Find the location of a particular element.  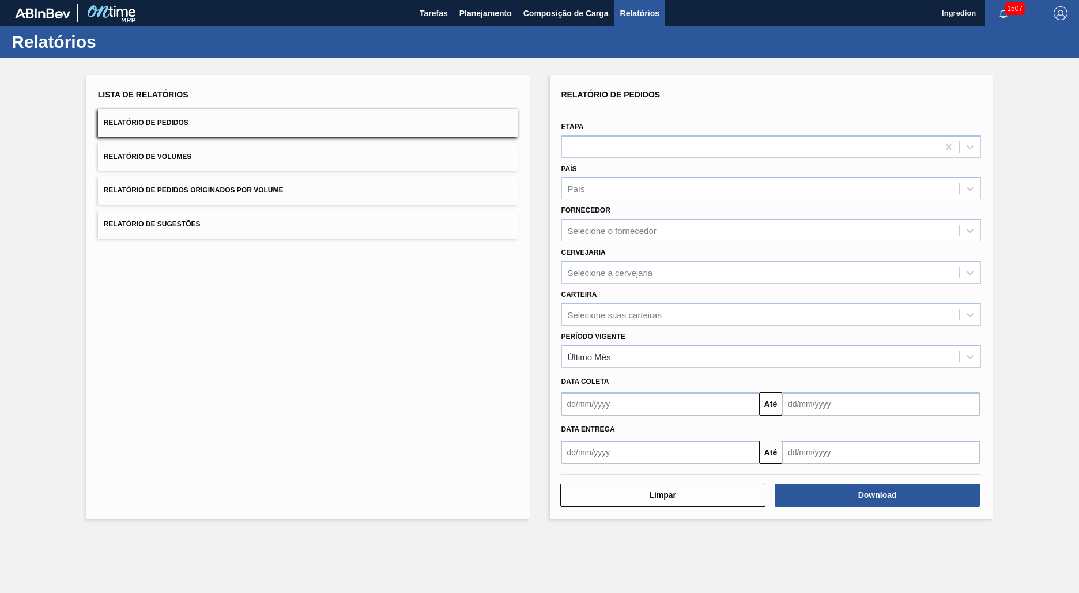

div: País is located at coordinates (576, 188).